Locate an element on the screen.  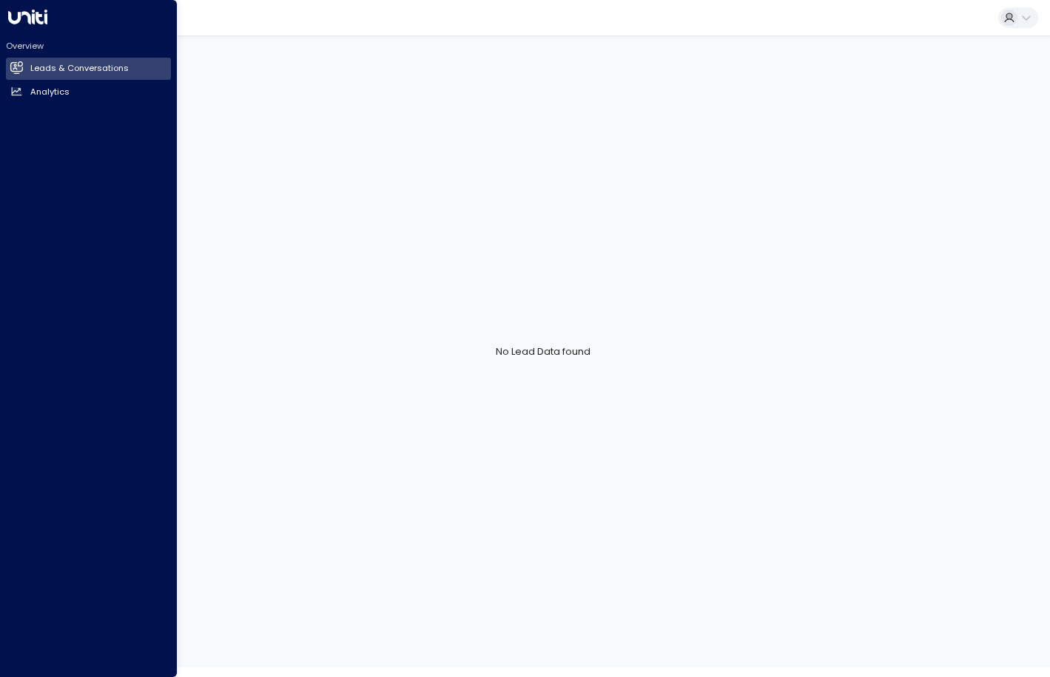
a: Leads & Conversations is located at coordinates (88, 69).